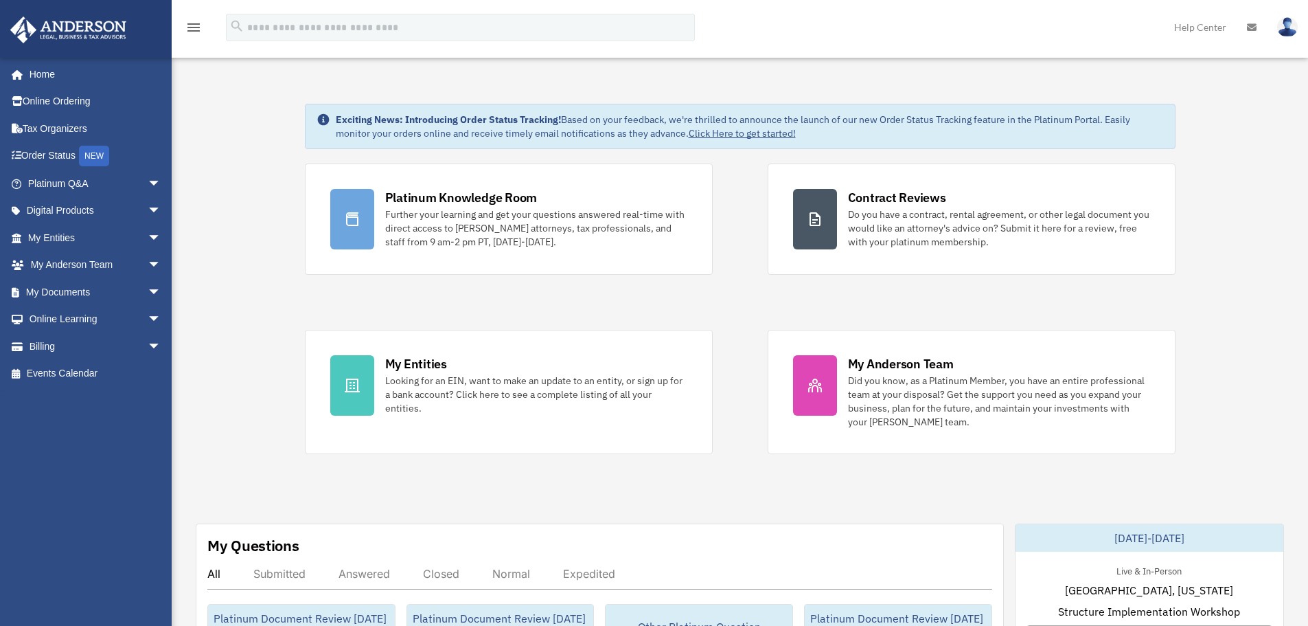  What do you see at coordinates (194, 27) in the screenshot?
I see `i: menu` at bounding box center [194, 27].